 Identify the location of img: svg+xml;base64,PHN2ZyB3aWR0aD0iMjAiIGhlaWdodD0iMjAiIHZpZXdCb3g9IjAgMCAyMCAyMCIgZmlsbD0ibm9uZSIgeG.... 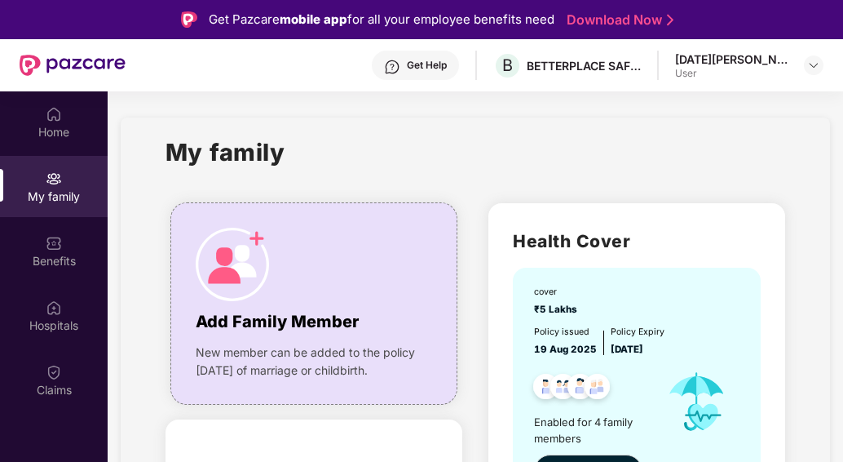
(54, 179).